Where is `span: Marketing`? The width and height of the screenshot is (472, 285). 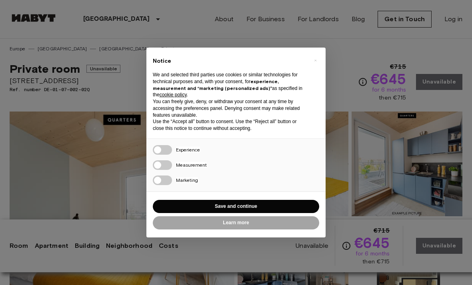 span: Marketing is located at coordinates (187, 180).